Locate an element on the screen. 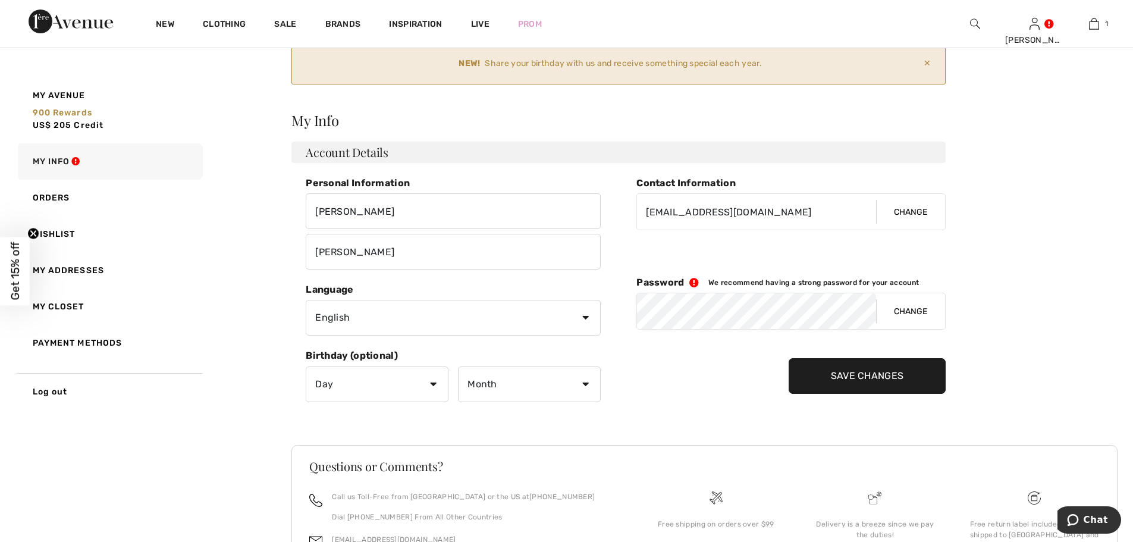 The width and height of the screenshot is (1133, 542). a: Log out is located at coordinates (109, 391).